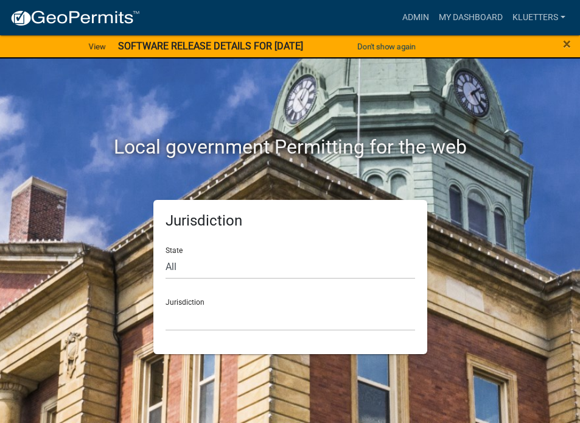  Describe the element at coordinates (387, 46) in the screenshot. I see `button: Don't show again` at that location.